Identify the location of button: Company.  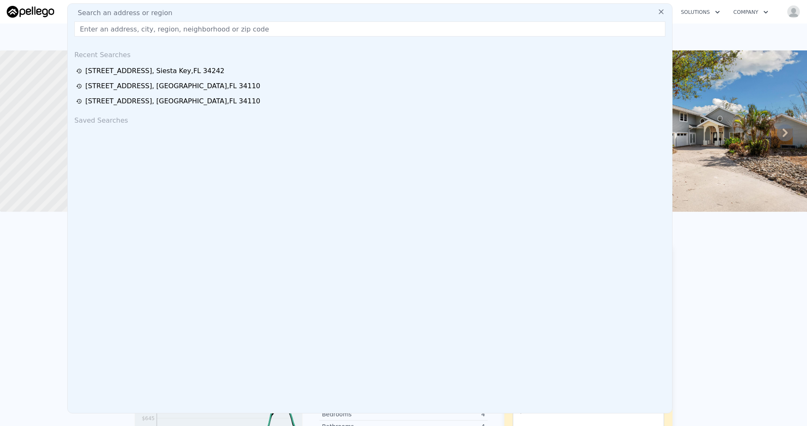
(750, 12).